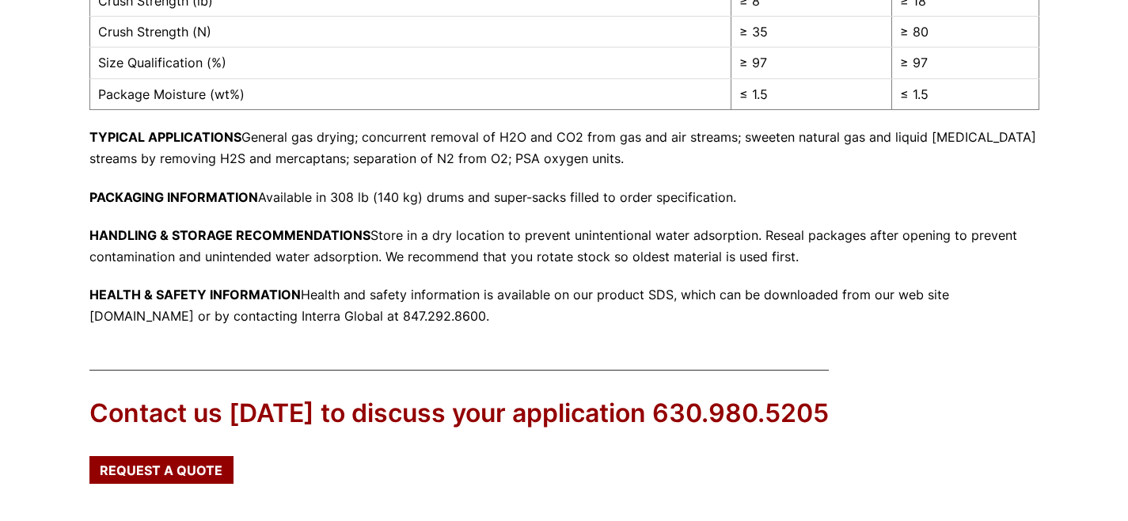 This screenshot has width=1128, height=521. I want to click on td: Size Qualification (%), so click(410, 63).